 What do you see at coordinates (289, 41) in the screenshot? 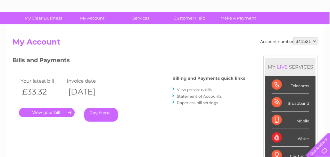
I see `div: Account number` at bounding box center [289, 41].